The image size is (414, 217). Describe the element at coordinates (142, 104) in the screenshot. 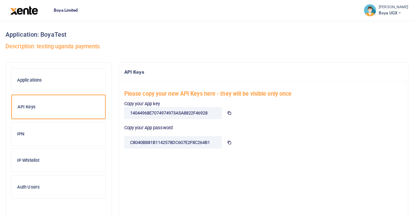

I see `label: Copy your App key` at that location.